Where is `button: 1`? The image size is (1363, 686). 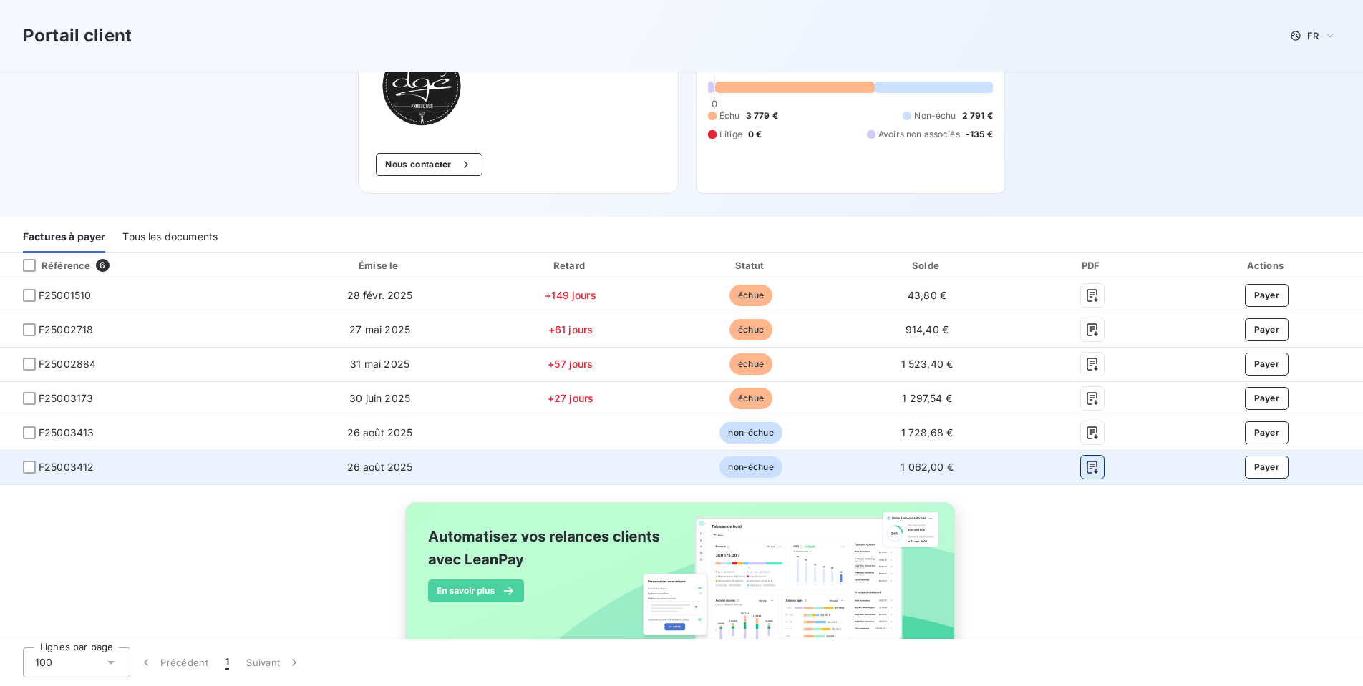
button: 1 is located at coordinates (227, 663).